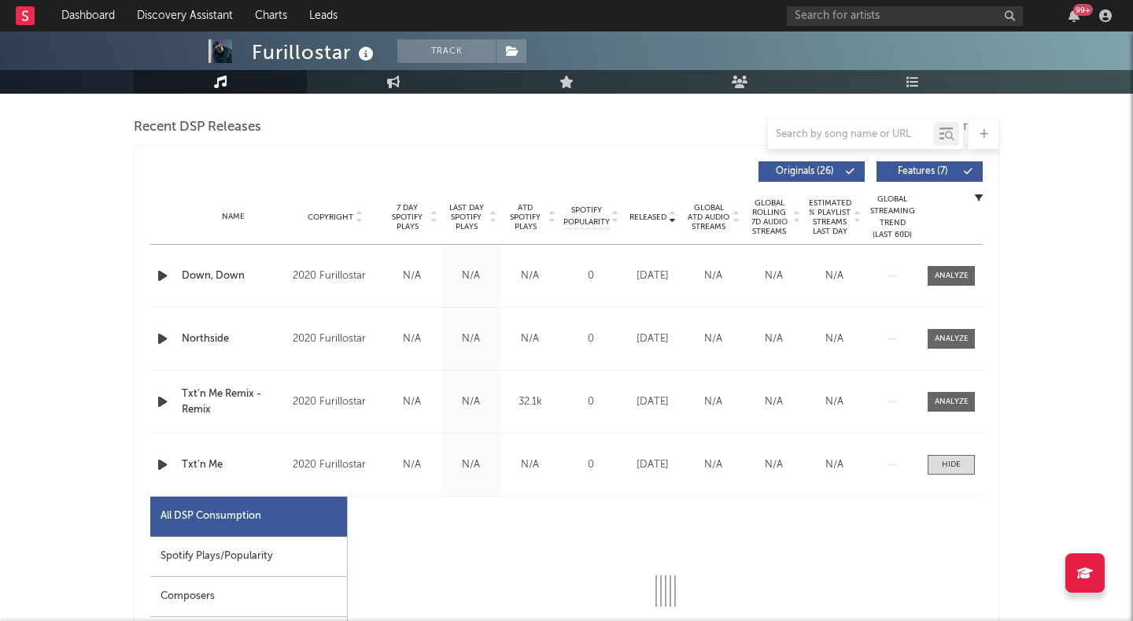 The height and width of the screenshot is (621, 1133). Describe the element at coordinates (525, 217) in the screenshot. I see `span: ATD Spotify Plays` at that location.